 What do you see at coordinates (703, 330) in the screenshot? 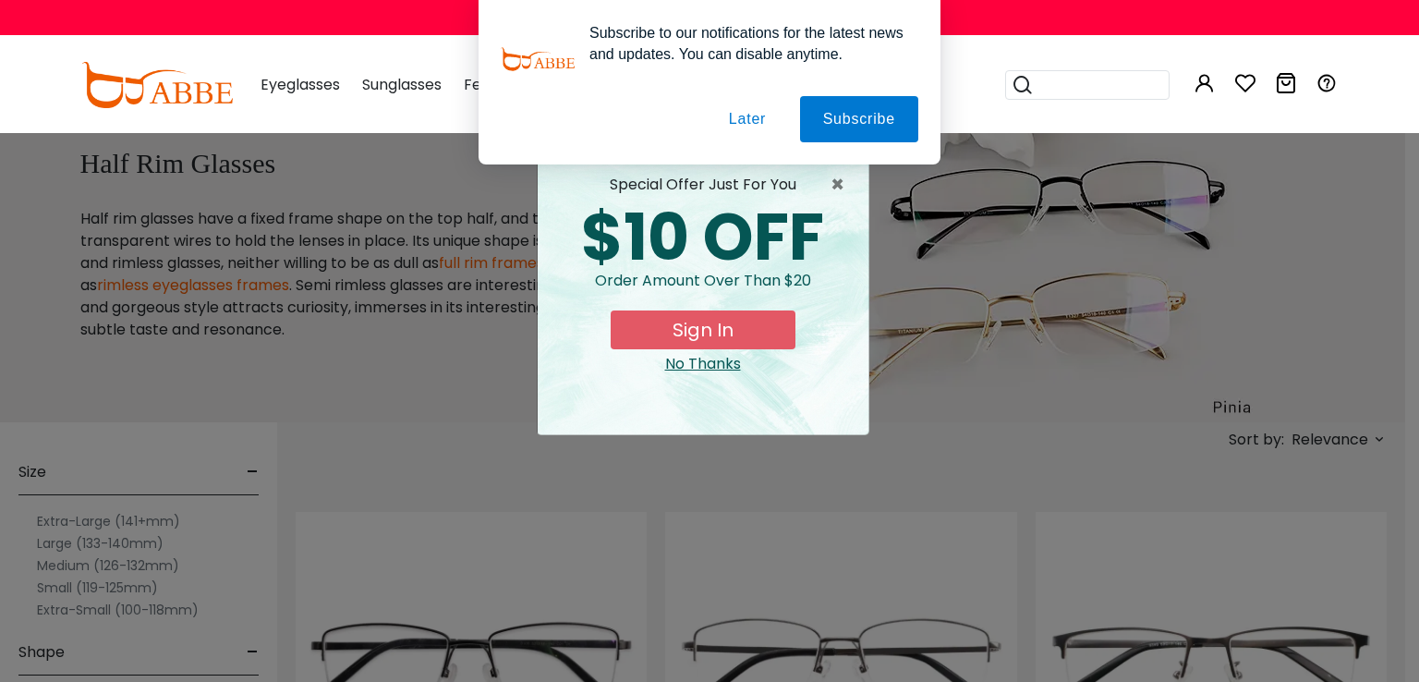
I see `button: Sign In` at bounding box center [703, 330].